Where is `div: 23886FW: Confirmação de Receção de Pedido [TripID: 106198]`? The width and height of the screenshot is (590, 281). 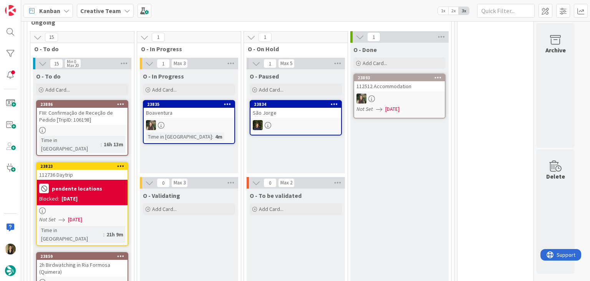
div: 23886FW: Confirmação de Receção de Pedido [TripID: 106198] is located at coordinates (82, 113).